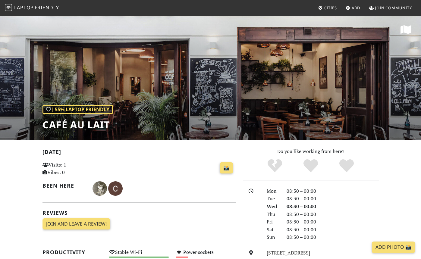 This screenshot has width=421, height=259. I want to click on div: Wed, so click(273, 207).